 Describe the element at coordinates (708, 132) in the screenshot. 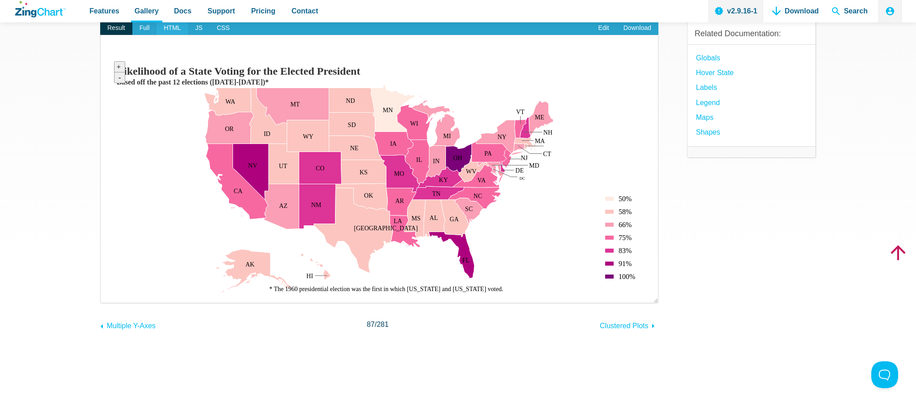

I see `a: Shapes` at that location.